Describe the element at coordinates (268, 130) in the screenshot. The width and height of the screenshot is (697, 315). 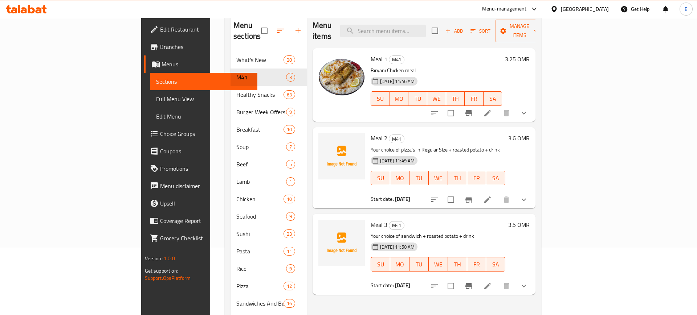
I see `div: Breakfast10` at that location.